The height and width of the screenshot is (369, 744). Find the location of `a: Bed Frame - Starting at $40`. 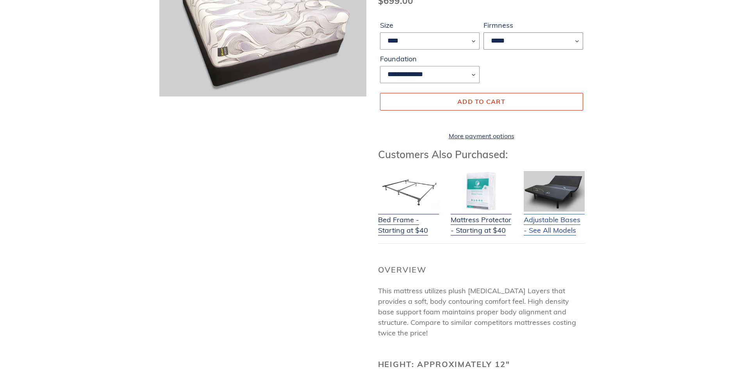

a: Bed Frame - Starting at $40 is located at coordinates (408, 220).